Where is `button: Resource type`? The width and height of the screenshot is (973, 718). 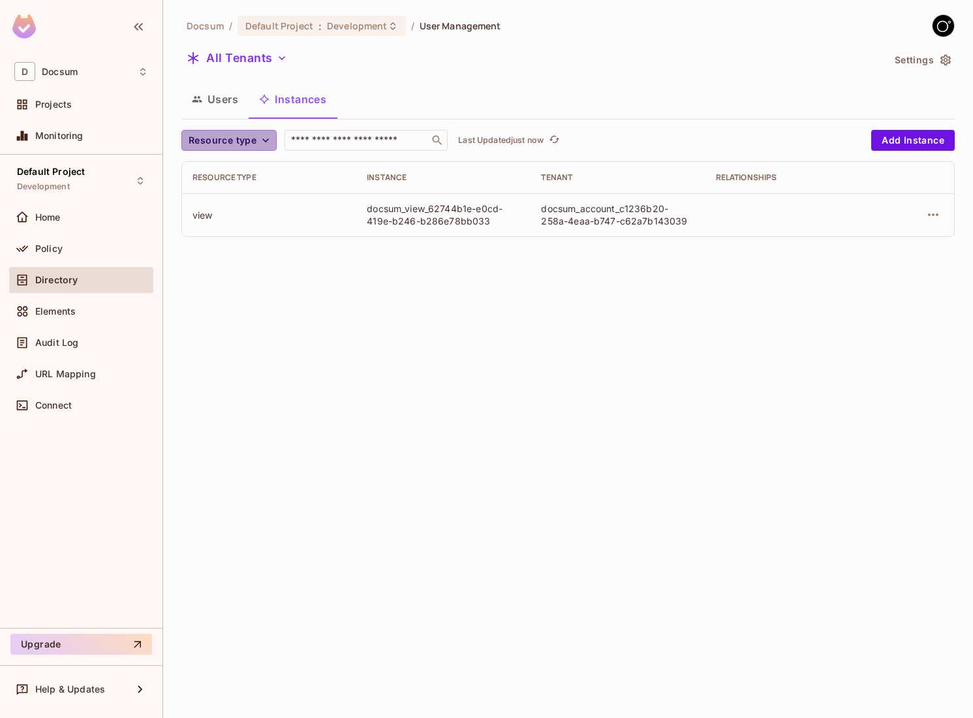 button: Resource type is located at coordinates (229, 140).